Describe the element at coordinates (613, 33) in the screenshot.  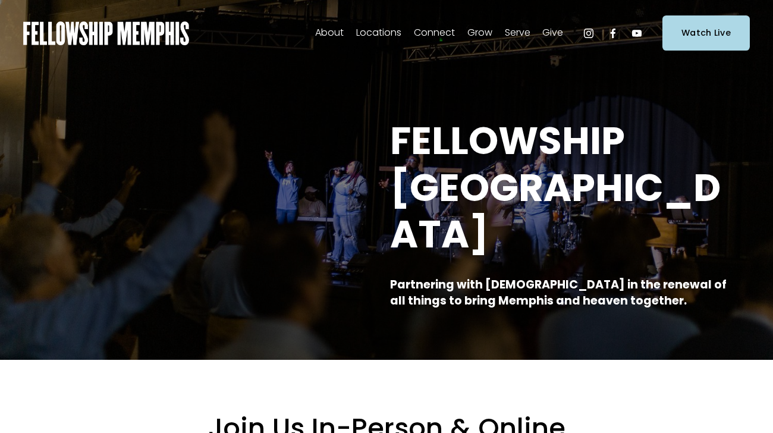
I see `a: Facebook` at that location.